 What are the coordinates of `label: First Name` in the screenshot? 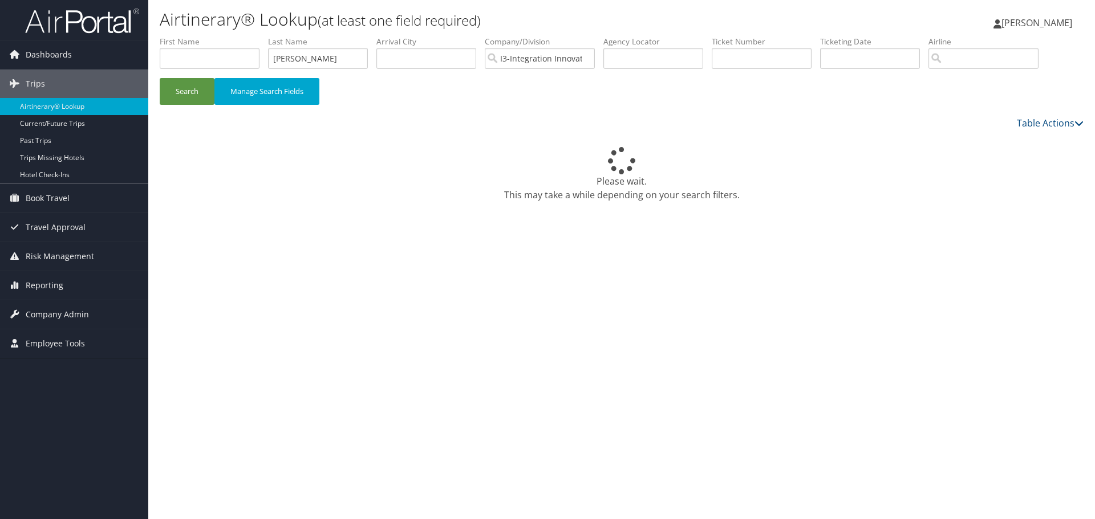 It's located at (214, 42).